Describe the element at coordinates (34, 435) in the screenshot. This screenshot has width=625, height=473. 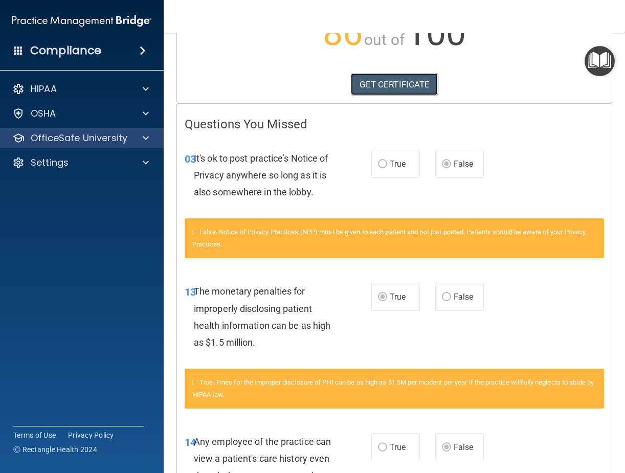
I see `a: Terms of Use` at that location.